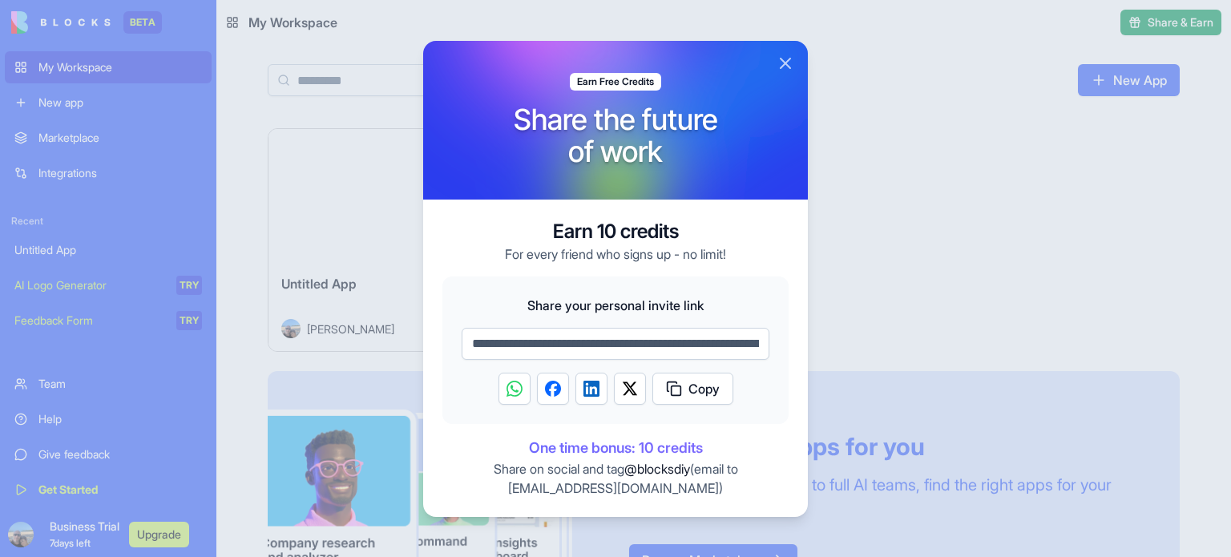 This screenshot has height=557, width=1231. What do you see at coordinates (657, 469) in the screenshot?
I see `span: @blocksdiy` at bounding box center [657, 469].